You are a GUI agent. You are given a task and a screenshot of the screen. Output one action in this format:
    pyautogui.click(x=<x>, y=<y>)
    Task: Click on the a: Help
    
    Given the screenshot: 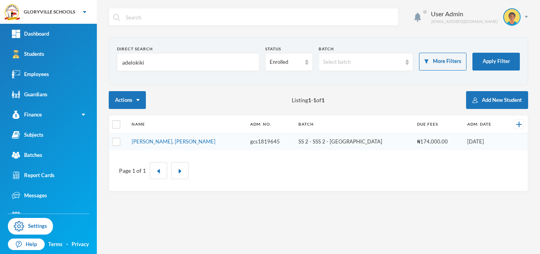 What is the action you would take?
    pyautogui.click(x=26, y=244)
    